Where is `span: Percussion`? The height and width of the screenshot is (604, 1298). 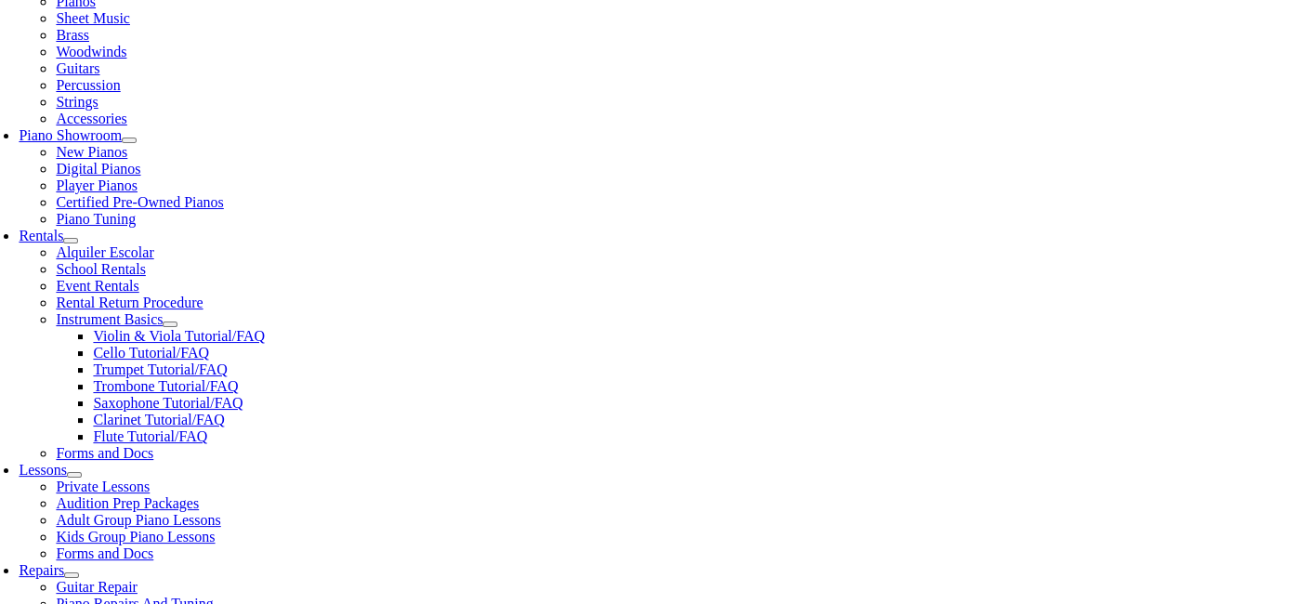
span: Percussion is located at coordinates (87, 85).